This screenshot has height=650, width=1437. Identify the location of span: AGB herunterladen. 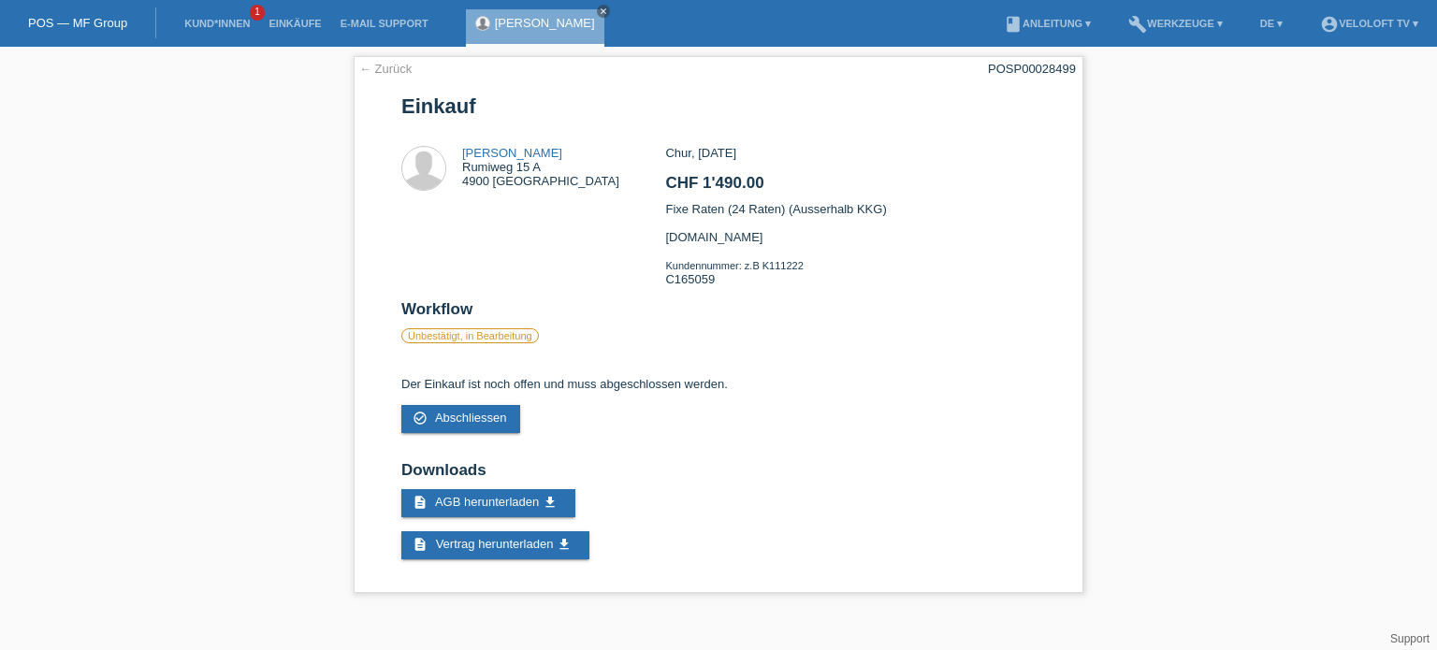
(487, 501).